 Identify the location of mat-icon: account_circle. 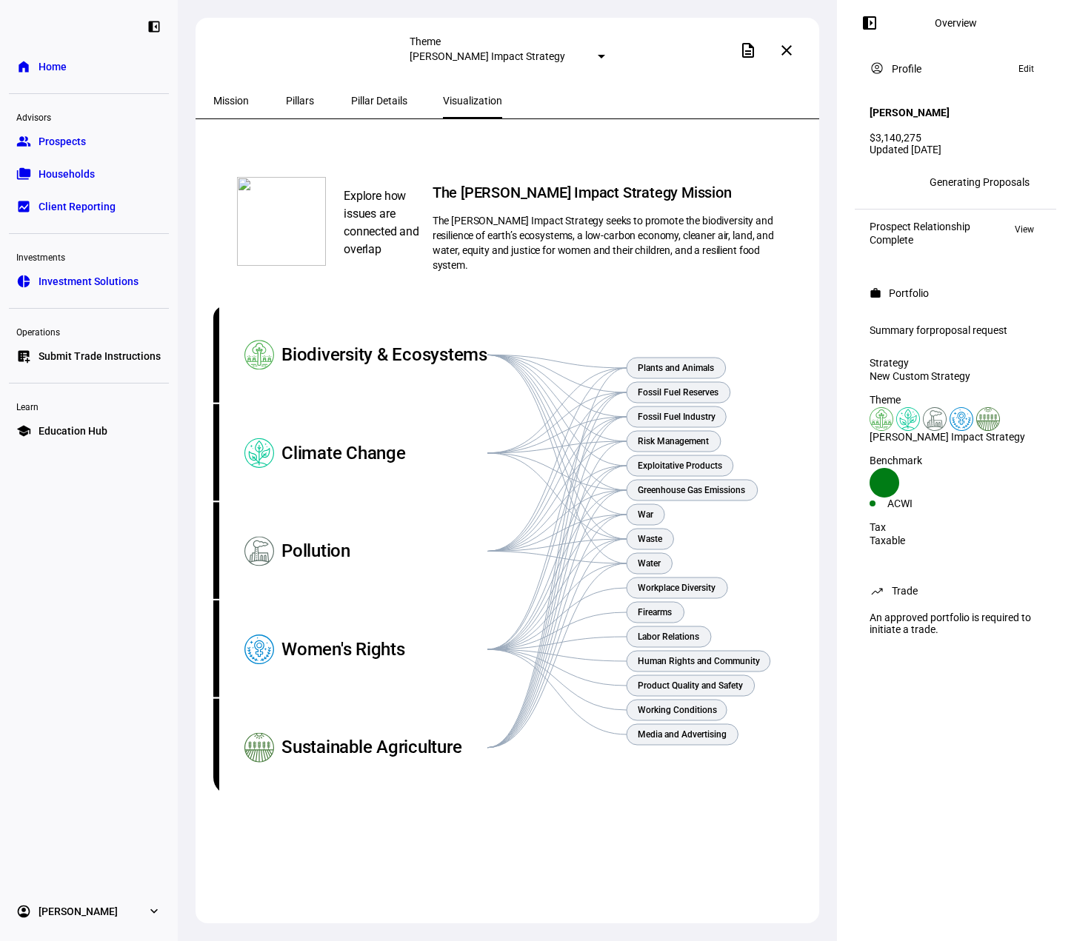
(877, 68).